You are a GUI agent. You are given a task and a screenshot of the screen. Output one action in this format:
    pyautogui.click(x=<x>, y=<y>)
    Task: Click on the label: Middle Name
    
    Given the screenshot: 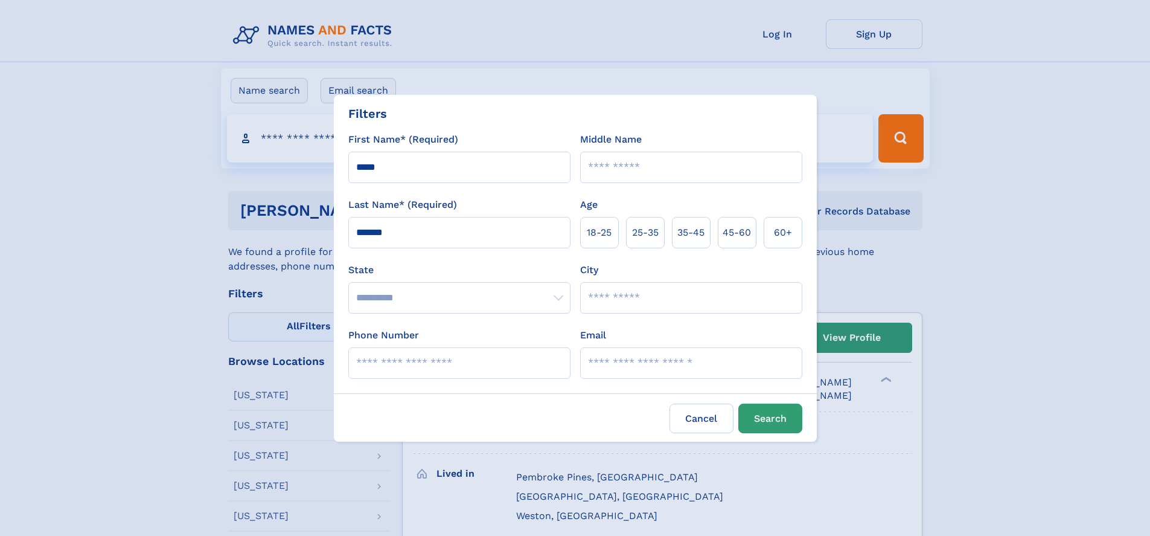 What is the action you would take?
    pyautogui.click(x=611, y=139)
    